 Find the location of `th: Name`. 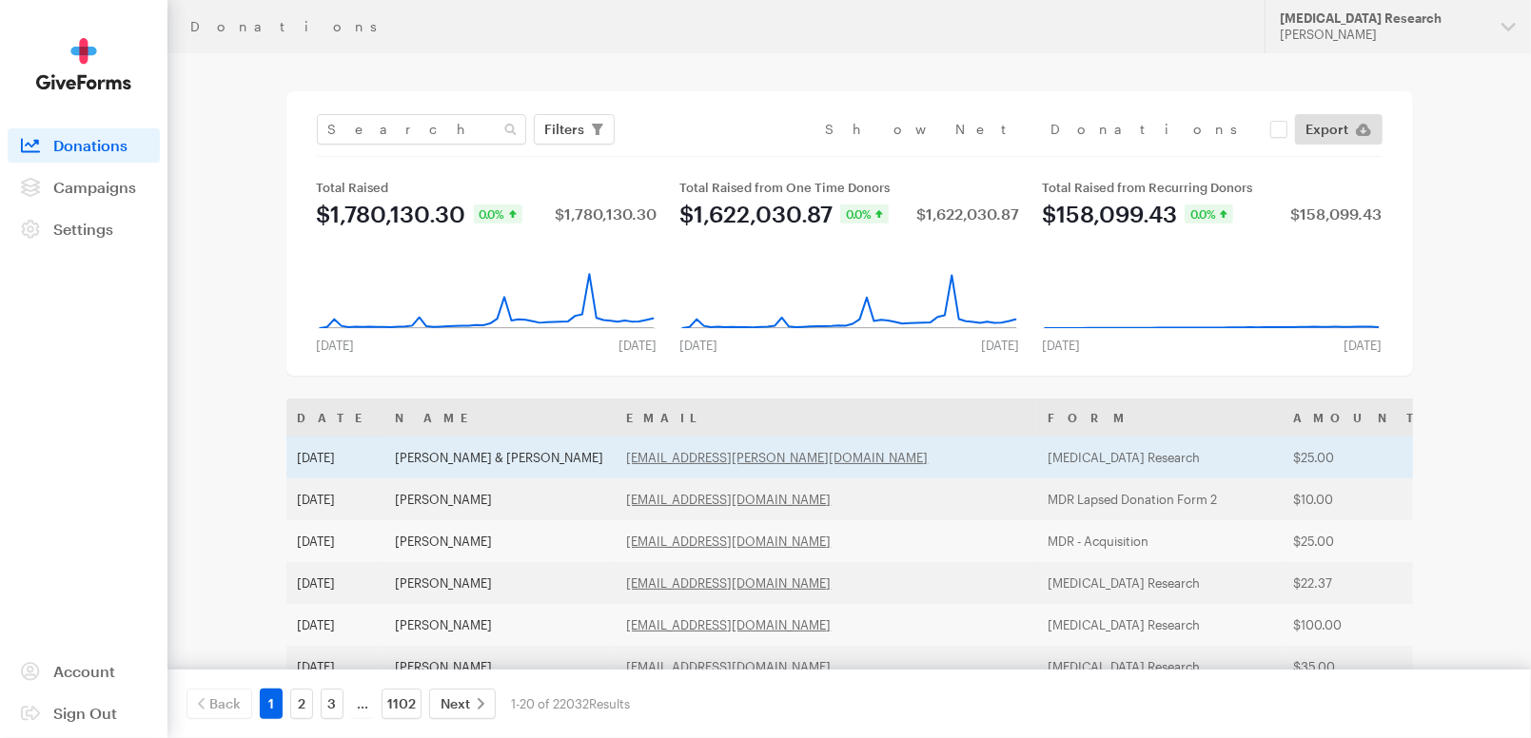

th: Name is located at coordinates (500, 418).